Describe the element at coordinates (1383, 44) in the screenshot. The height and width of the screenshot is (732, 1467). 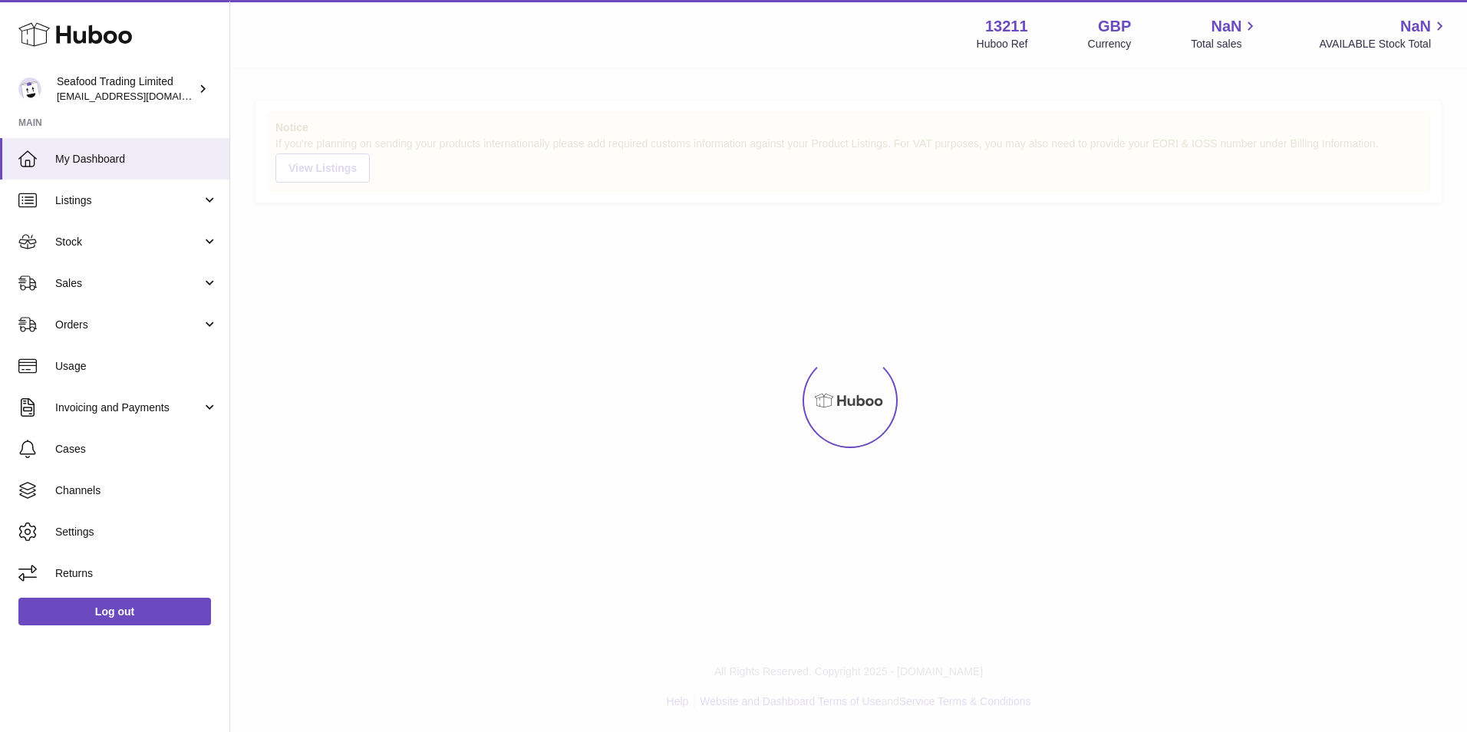
I see `span: AVAILABLE Stock Total` at that location.